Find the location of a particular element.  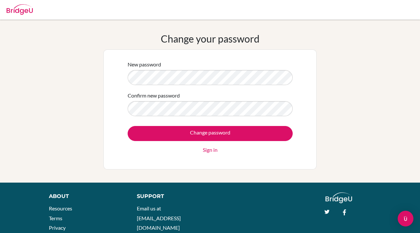

img: logo_white@2x-f4f0deed5e89b7ecb1c2cc34c3e3d731f90f0f143d5ea2071677605dd97b5244.png is located at coordinates (338, 198).